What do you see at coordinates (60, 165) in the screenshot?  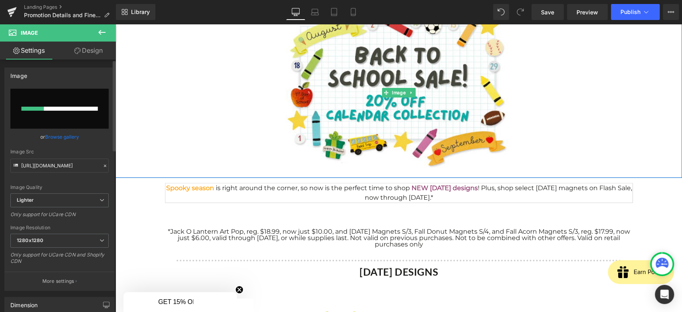 I see `input: Link` at bounding box center [60, 165].